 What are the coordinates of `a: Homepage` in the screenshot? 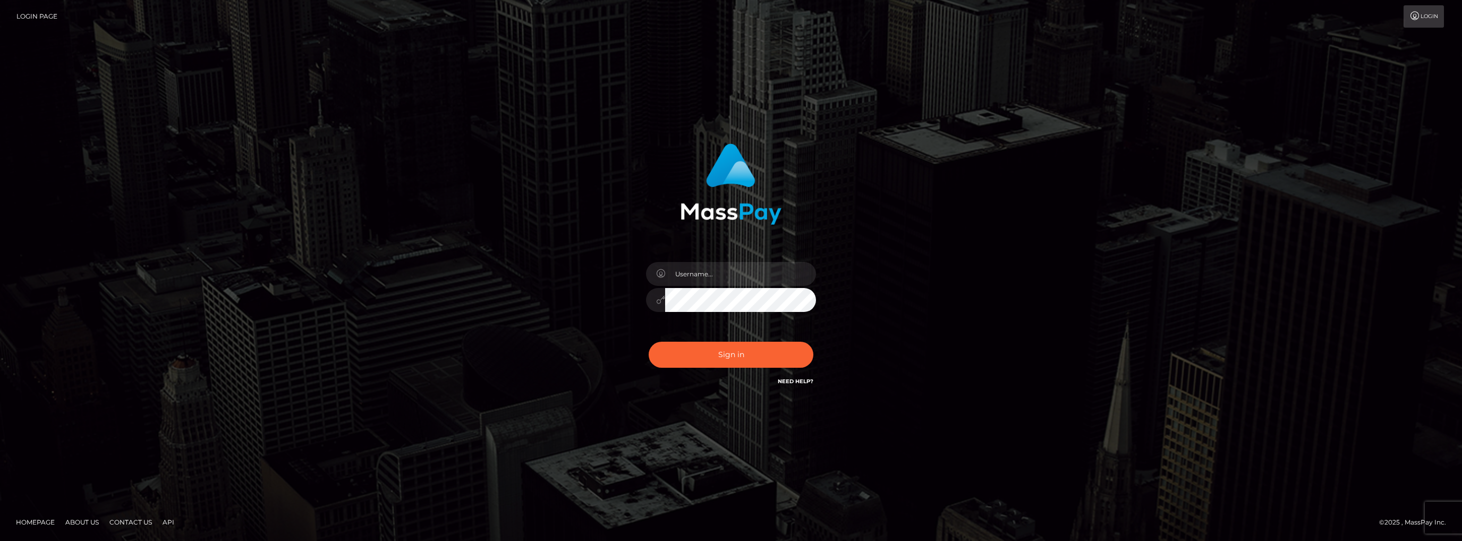 It's located at (35, 522).